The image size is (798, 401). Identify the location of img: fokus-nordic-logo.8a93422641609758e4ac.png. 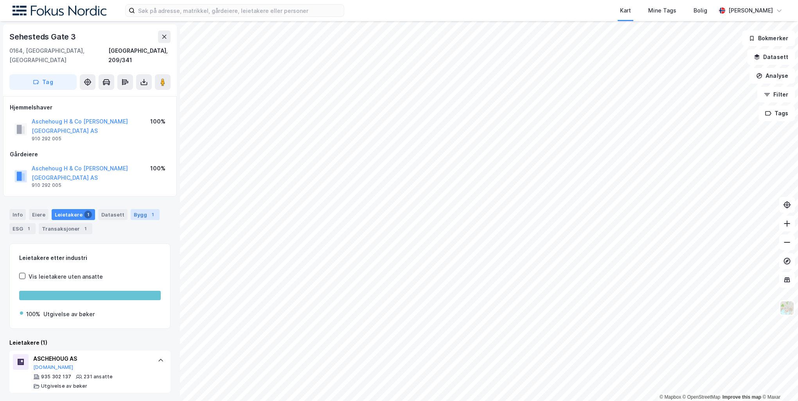
(59, 11).